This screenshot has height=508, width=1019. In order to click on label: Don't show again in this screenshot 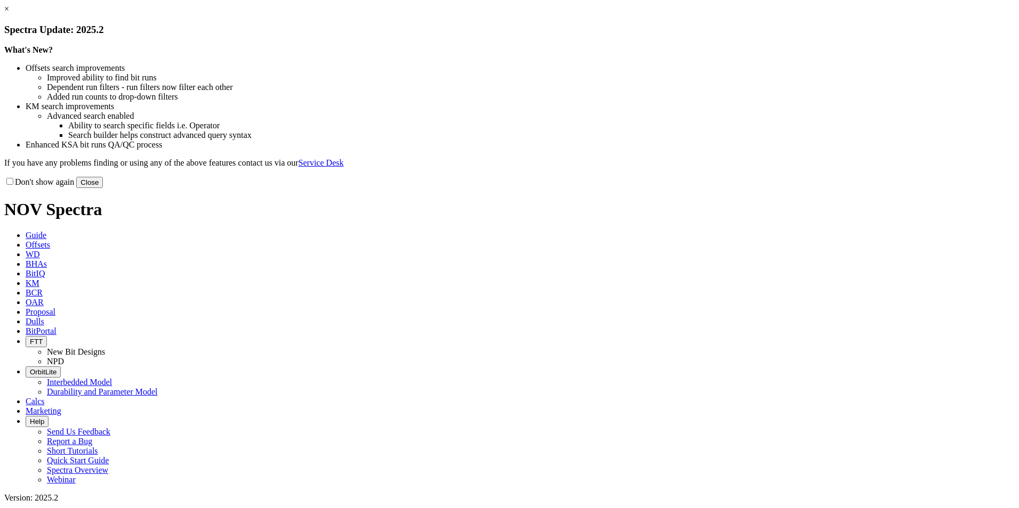, I will do `click(39, 182)`.